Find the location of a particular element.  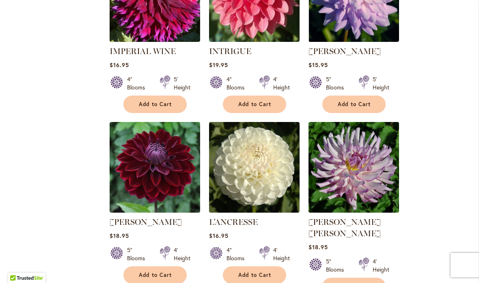

span: $15.95 is located at coordinates (318, 65).